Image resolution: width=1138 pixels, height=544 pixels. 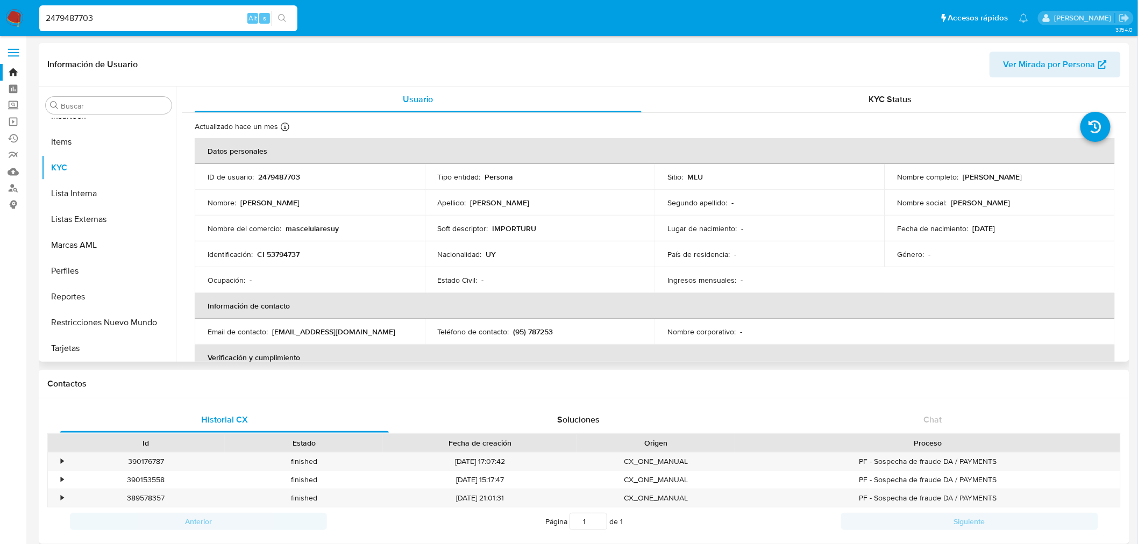 What do you see at coordinates (109, 297) in the screenshot?
I see `button: Reportes` at bounding box center [109, 297].